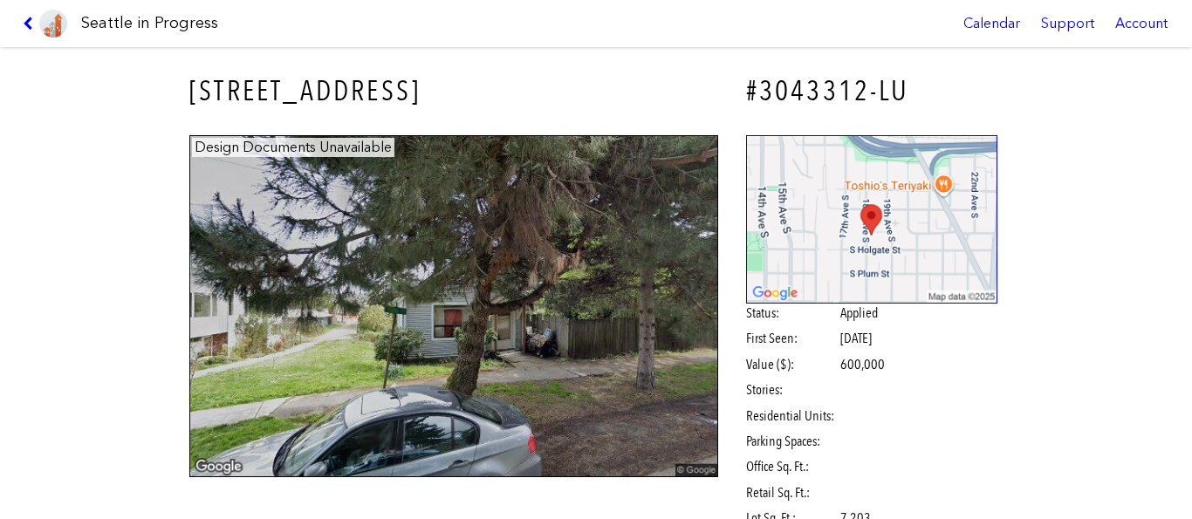  Describe the element at coordinates (792, 313) in the screenshot. I see `span: Status:` at that location.